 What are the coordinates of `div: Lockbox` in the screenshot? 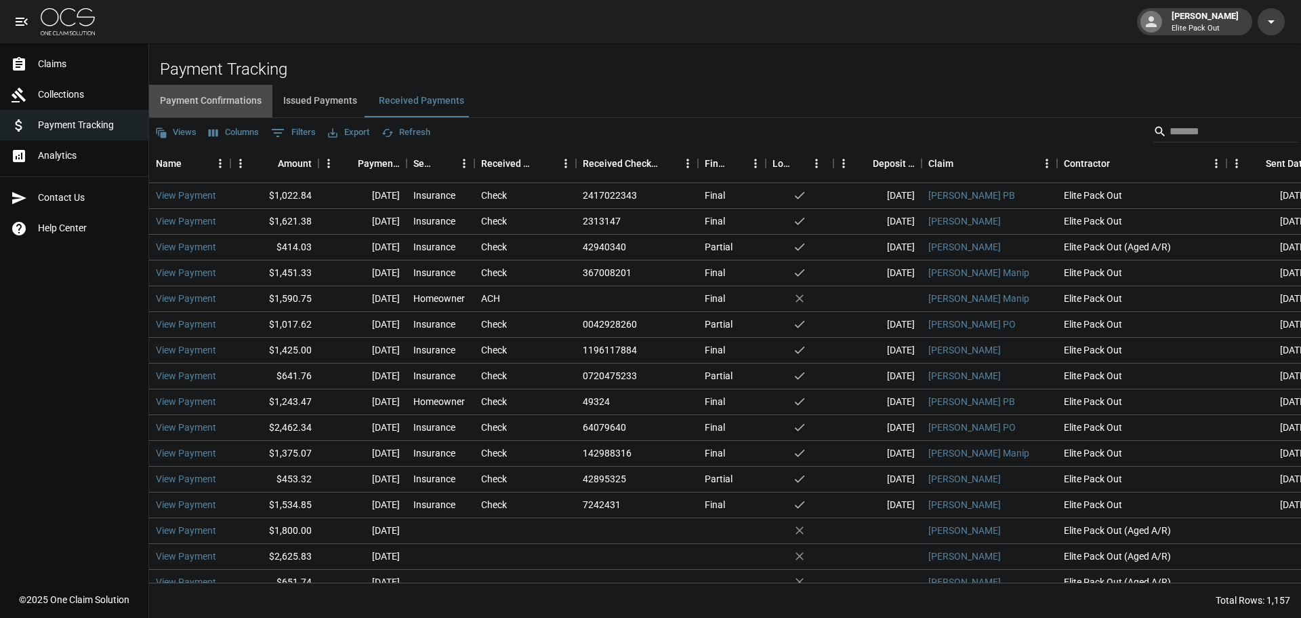 It's located at (782, 163).